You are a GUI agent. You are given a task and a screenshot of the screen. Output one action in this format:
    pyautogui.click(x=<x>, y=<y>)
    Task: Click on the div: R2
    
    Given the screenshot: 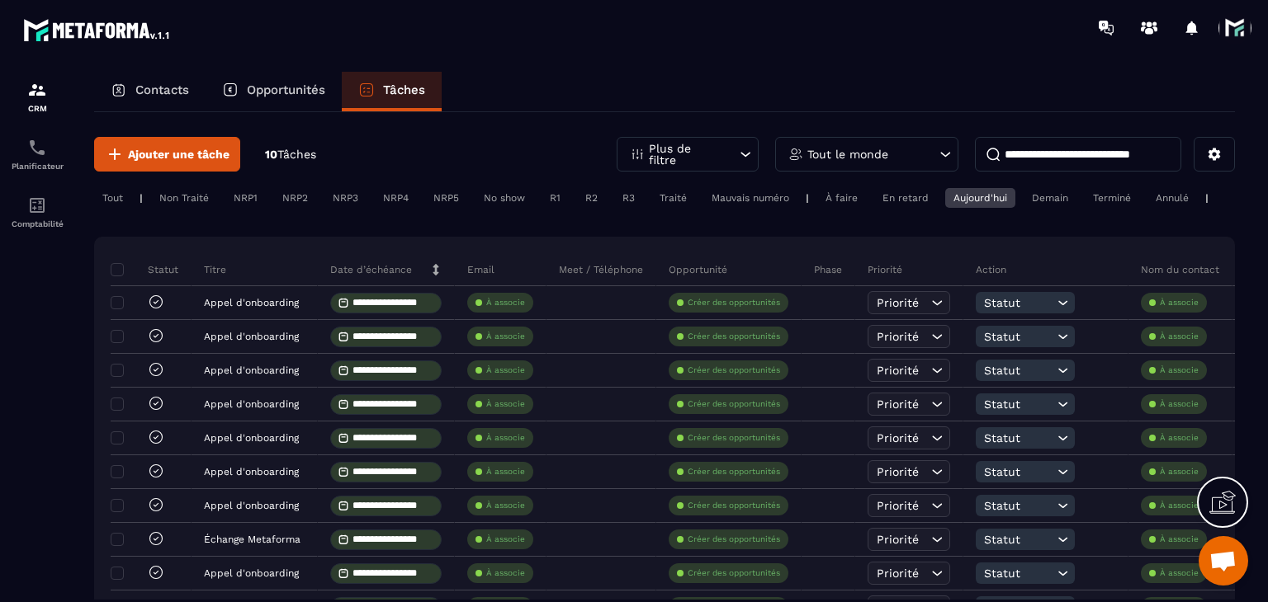 What is the action you would take?
    pyautogui.click(x=591, y=198)
    